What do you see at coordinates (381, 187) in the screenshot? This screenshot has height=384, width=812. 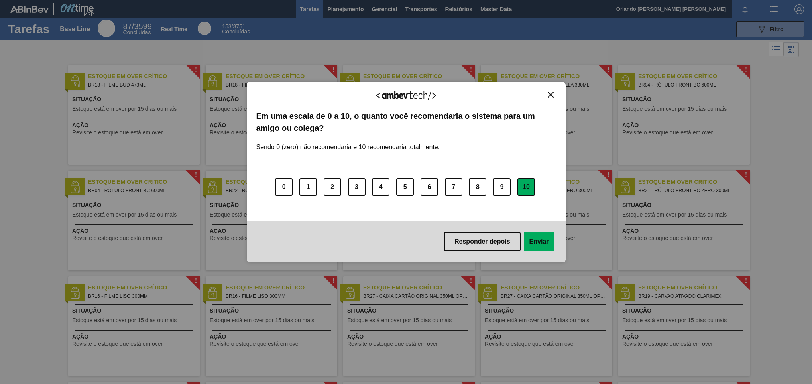 I see `button: 4` at bounding box center [381, 187].